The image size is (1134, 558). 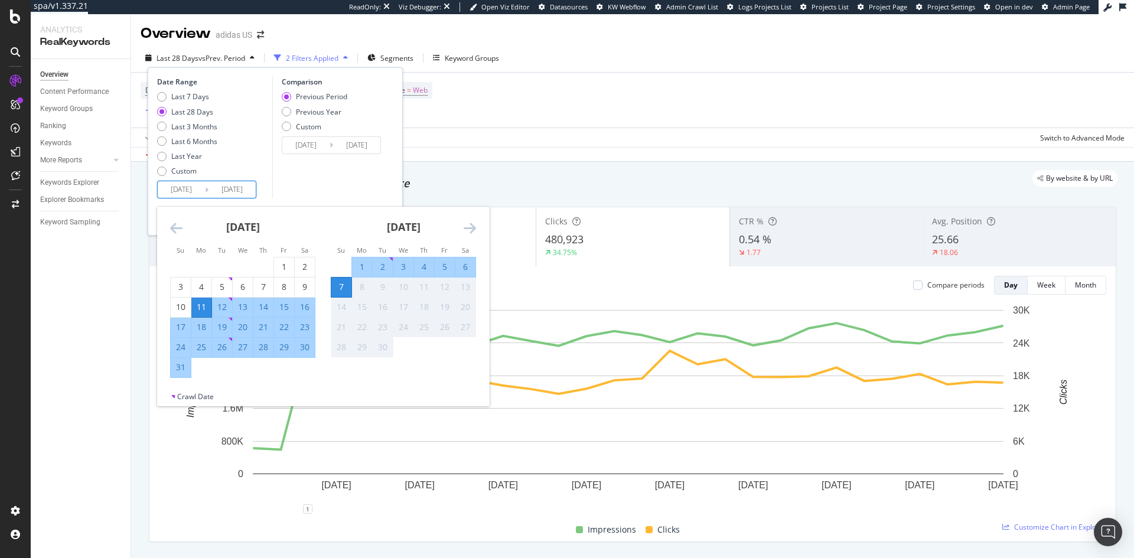 I want to click on span: Projects List, so click(x=830, y=6).